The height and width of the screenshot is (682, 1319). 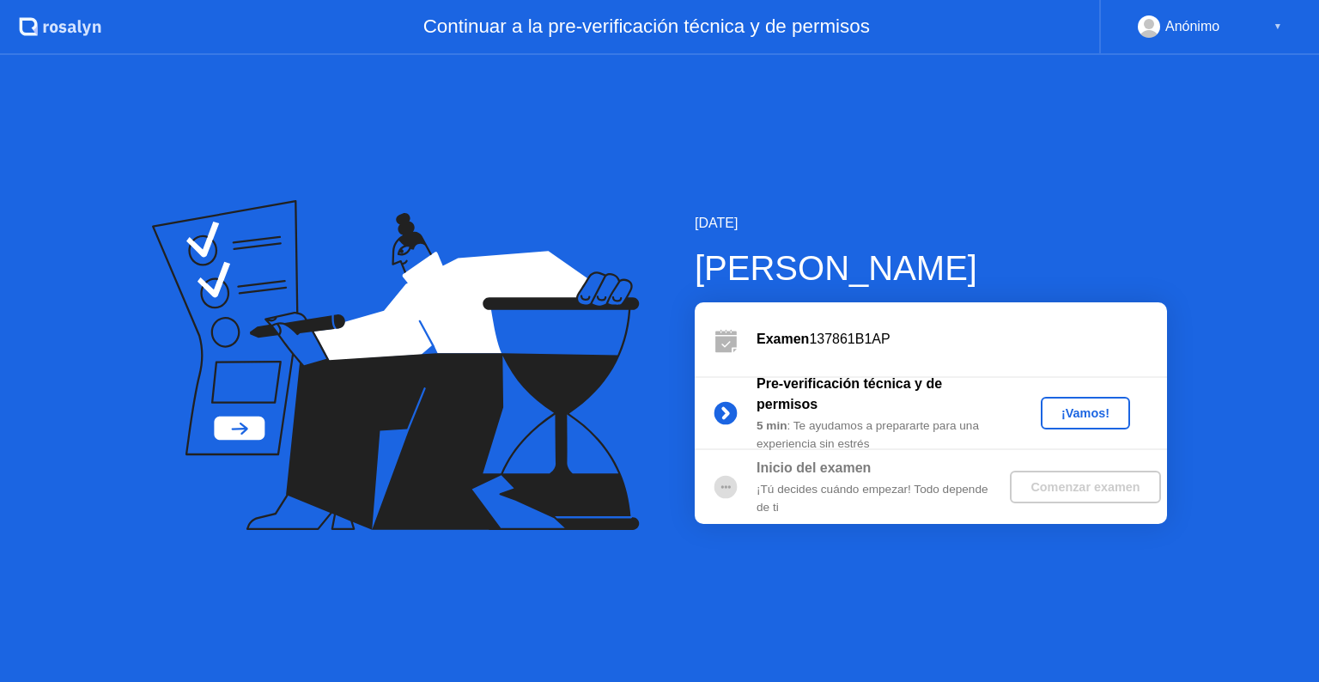 What do you see at coordinates (850, 393) in the screenshot?
I see `b: Pre-verificación técnica y de permisos` at bounding box center [850, 393].